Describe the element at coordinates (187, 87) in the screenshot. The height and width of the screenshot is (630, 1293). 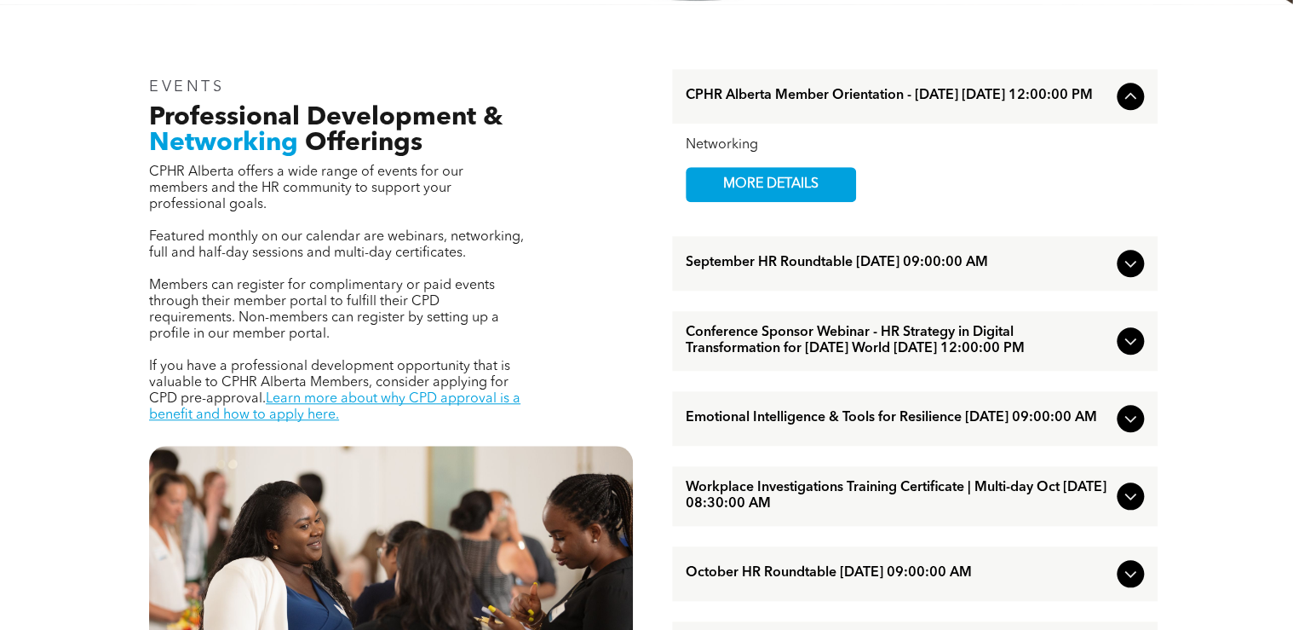
I see `span: EVENTS` at that location.